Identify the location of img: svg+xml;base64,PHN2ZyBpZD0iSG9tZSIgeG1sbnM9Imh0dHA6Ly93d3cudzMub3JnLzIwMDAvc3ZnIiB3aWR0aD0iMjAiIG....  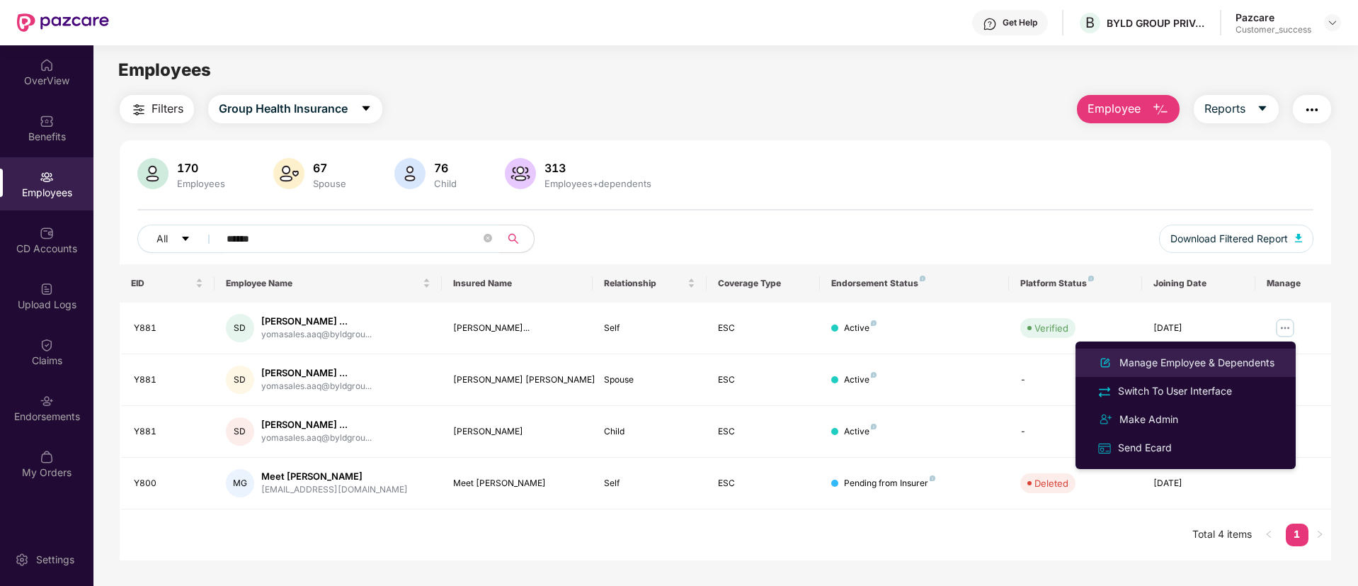
(47, 65).